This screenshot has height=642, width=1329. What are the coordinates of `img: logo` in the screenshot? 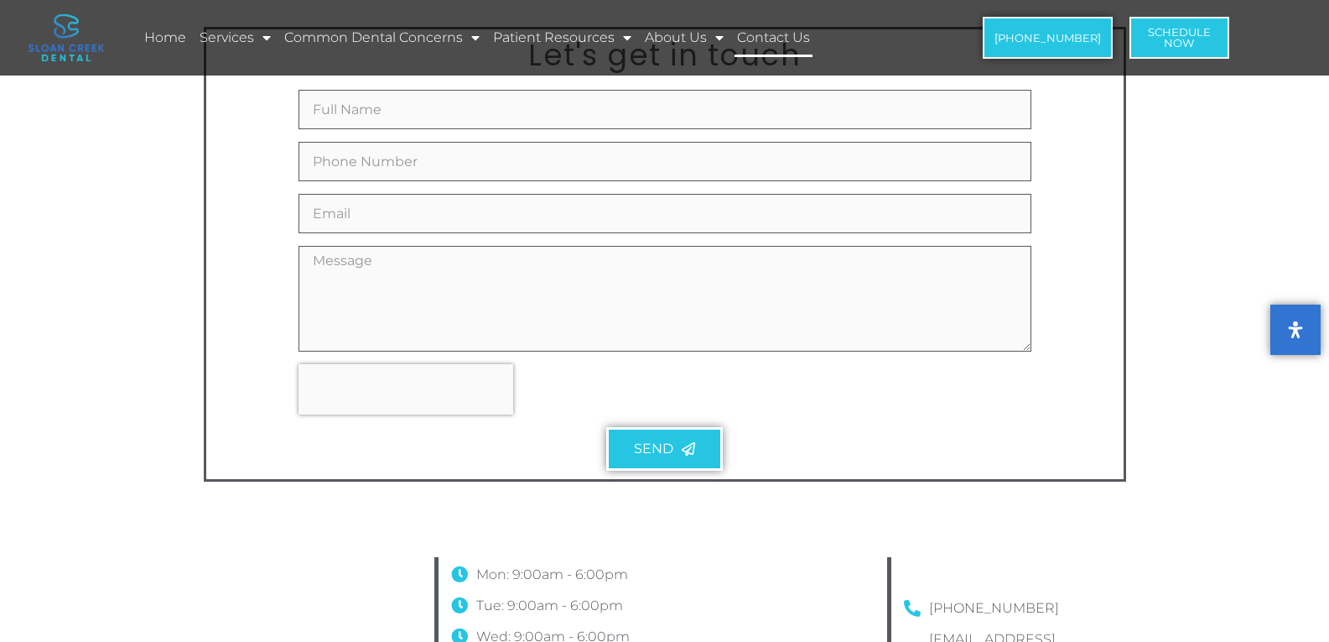 It's located at (66, 38).